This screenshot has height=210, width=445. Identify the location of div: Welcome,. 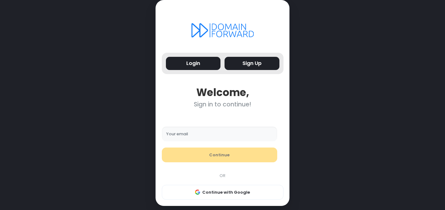
(223, 92).